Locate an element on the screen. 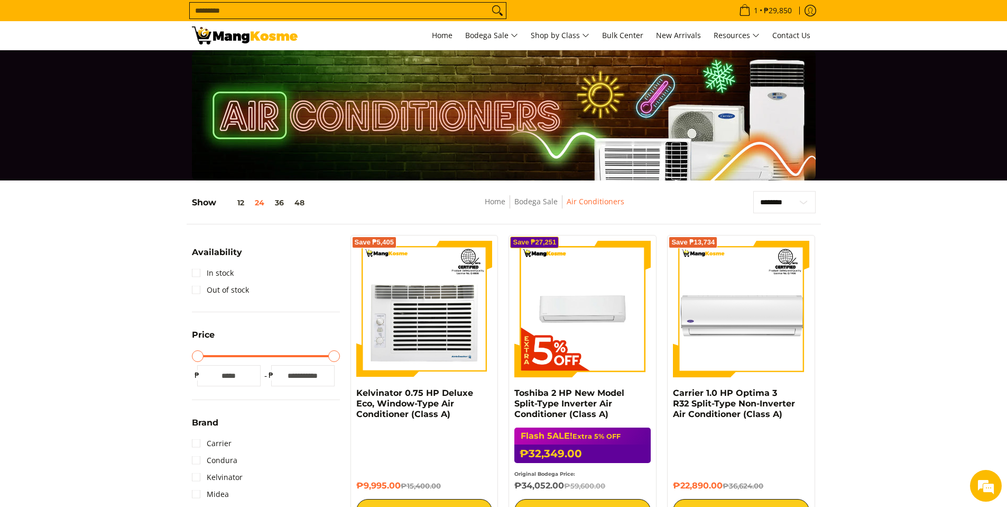 The image size is (1007, 507). small: Original Bodega Price: is located at coordinates (545, 473).